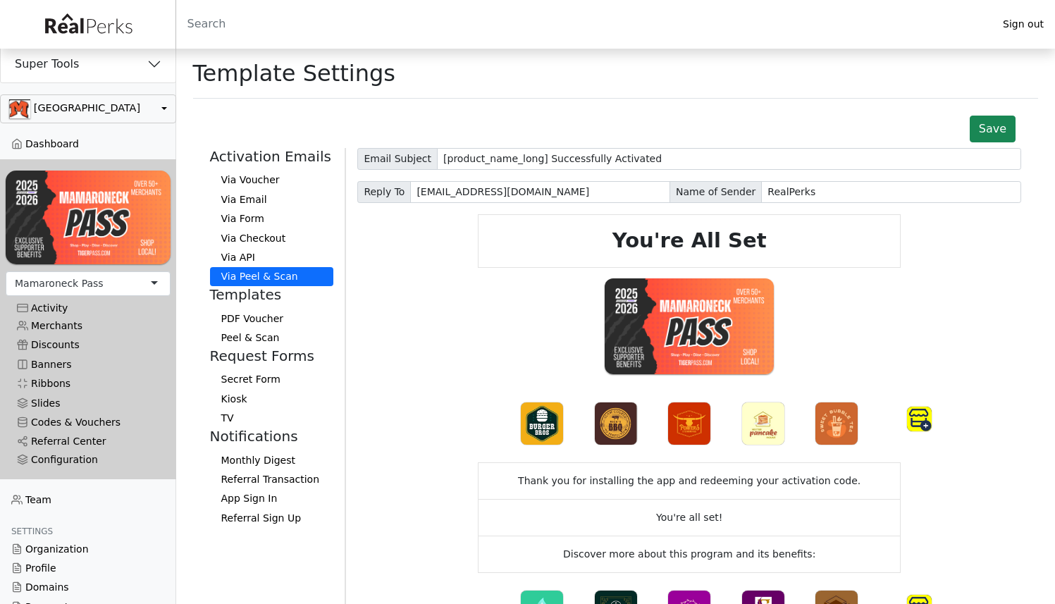  I want to click on h5: Request Forms, so click(272, 356).